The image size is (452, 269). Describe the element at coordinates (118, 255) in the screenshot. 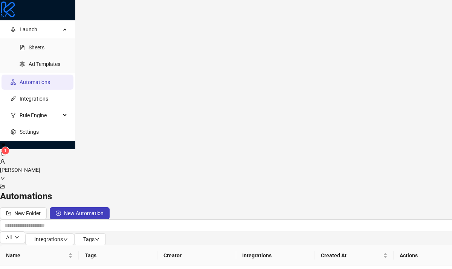

I see `th: Tags` at that location.